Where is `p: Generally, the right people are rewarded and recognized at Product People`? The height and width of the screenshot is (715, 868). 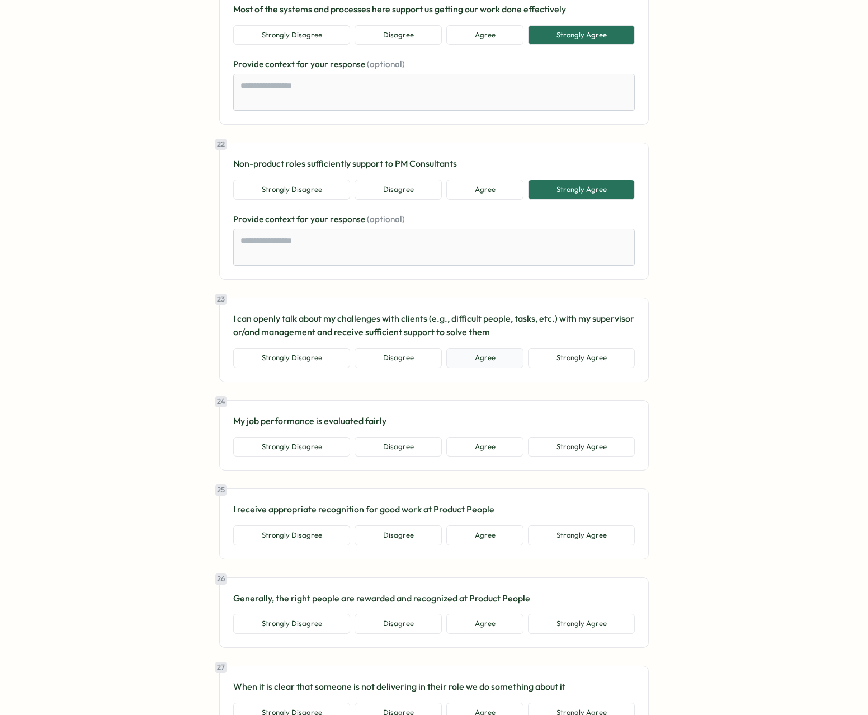
p: Generally, the right people are rewarded and recognized at Product People is located at coordinates (434, 598).